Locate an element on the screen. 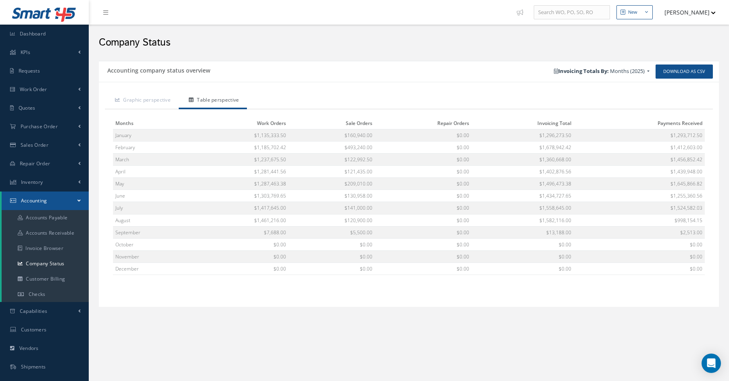 The width and height of the screenshot is (729, 381). td: May is located at coordinates (152, 184).